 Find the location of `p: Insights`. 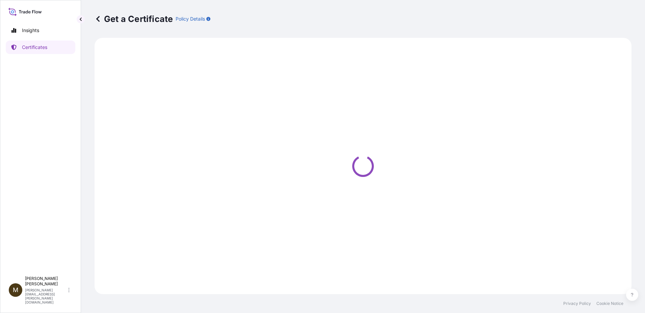

p: Insights is located at coordinates (30, 30).